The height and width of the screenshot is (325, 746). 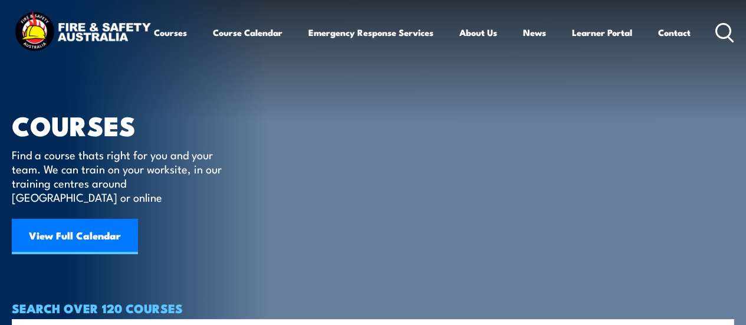 What do you see at coordinates (373, 308) in the screenshot?
I see `h4: SEARCH OVER 120 COURSES` at bounding box center [373, 308].